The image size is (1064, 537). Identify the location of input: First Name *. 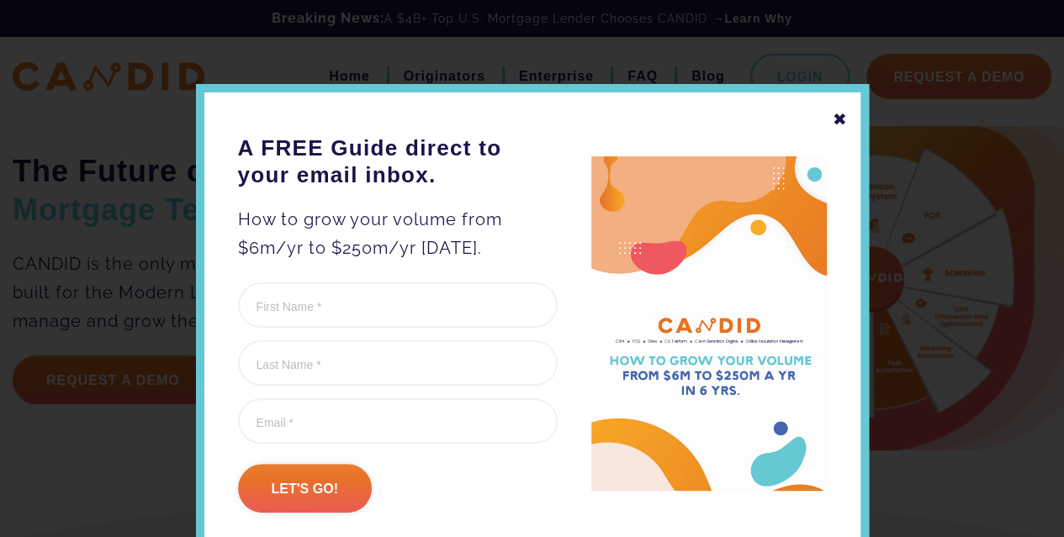
(398, 305).